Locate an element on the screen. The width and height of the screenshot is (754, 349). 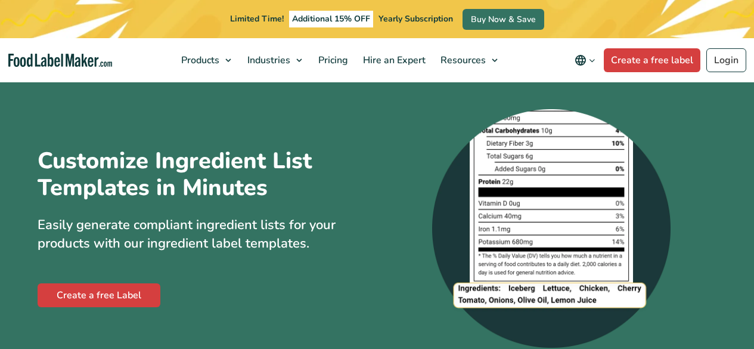
a: Buy Now & Save is located at coordinates (503, 19).